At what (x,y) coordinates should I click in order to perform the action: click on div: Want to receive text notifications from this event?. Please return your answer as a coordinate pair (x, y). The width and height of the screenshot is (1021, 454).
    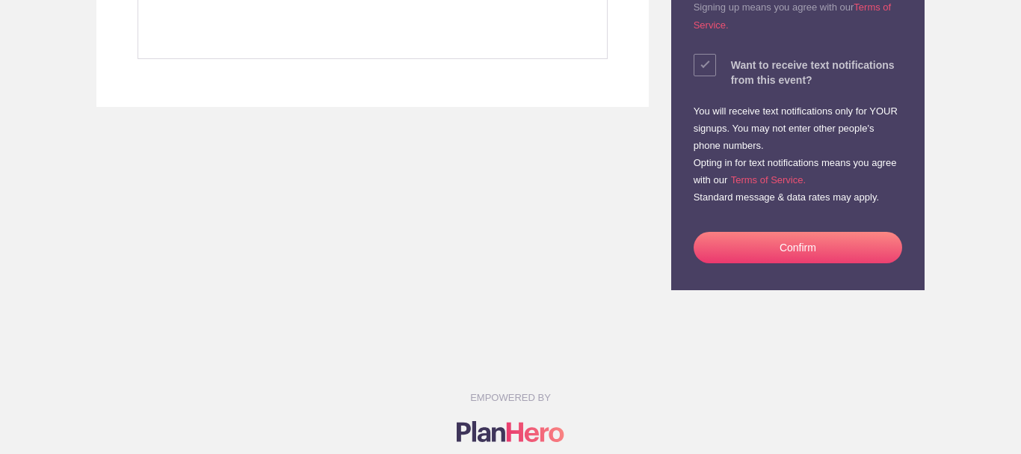
    Looking at the image, I should click on (816, 73).